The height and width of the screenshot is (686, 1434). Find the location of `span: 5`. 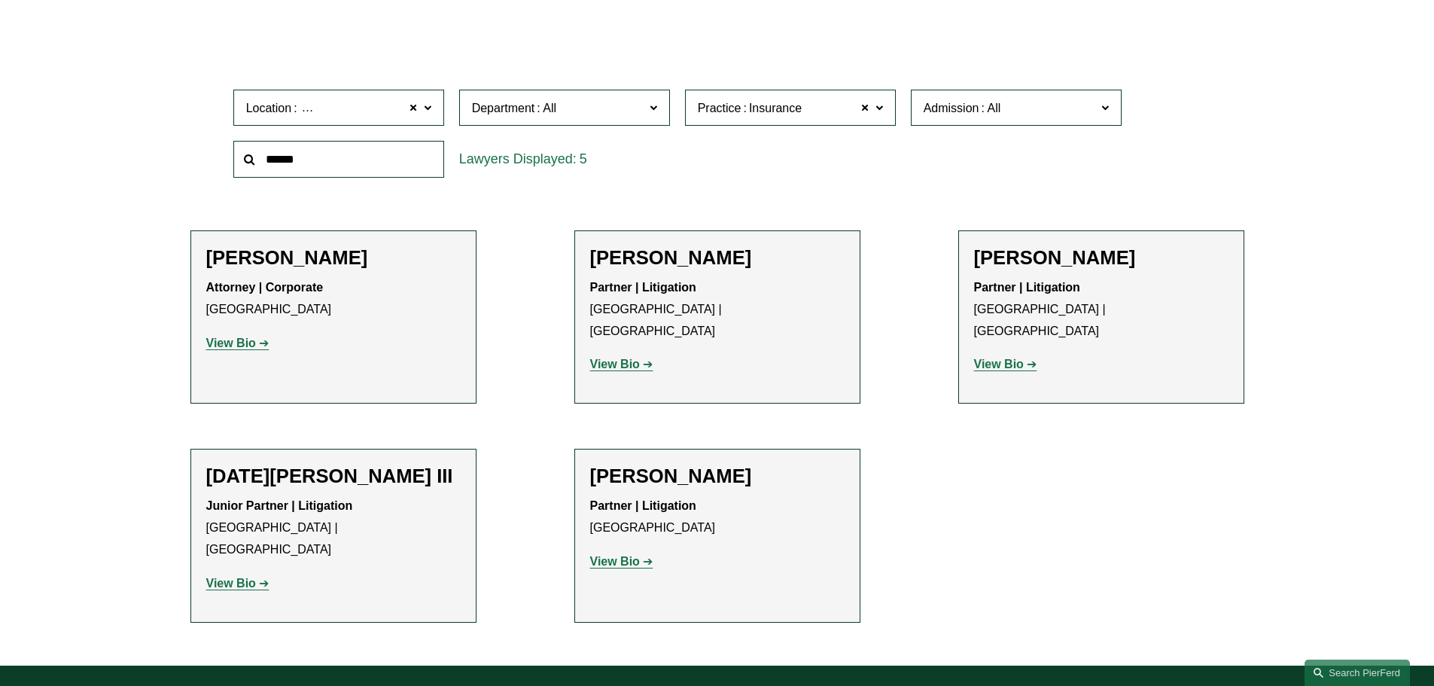

span: 5 is located at coordinates (583, 159).